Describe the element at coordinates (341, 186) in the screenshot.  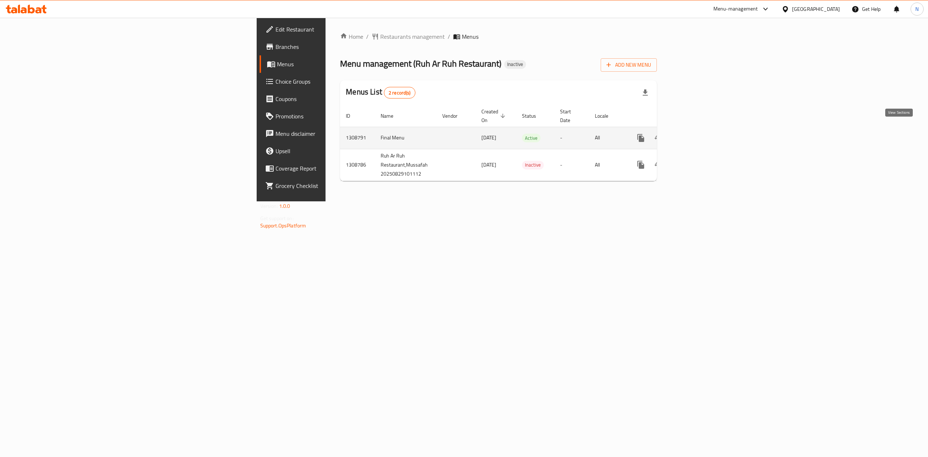
I see `span: Grocery Checklist` at that location.